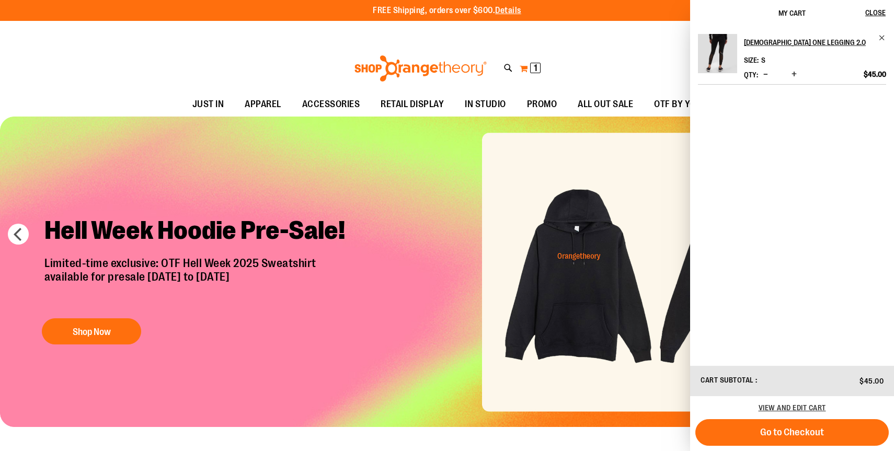  I want to click on dt: Size, so click(751, 60).